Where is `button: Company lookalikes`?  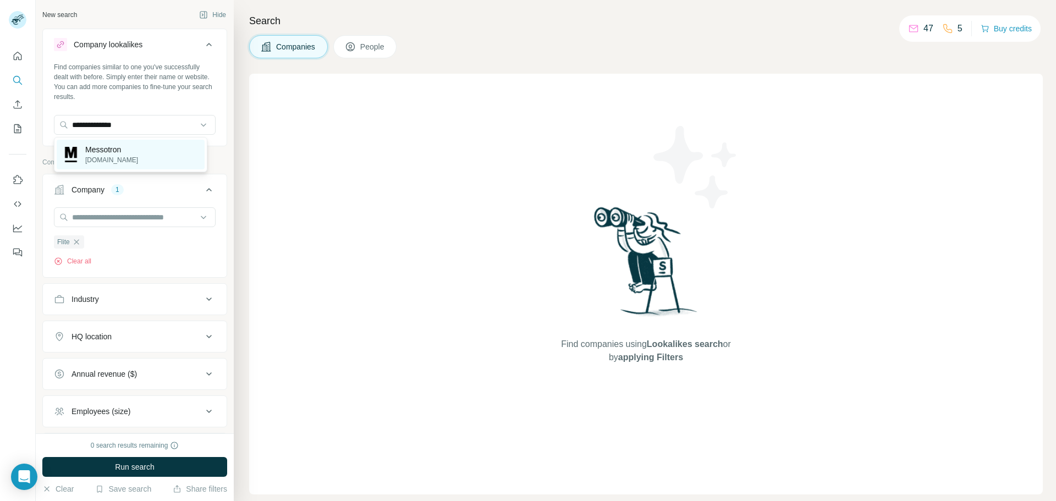 button: Company lookalikes is located at coordinates (135, 47).